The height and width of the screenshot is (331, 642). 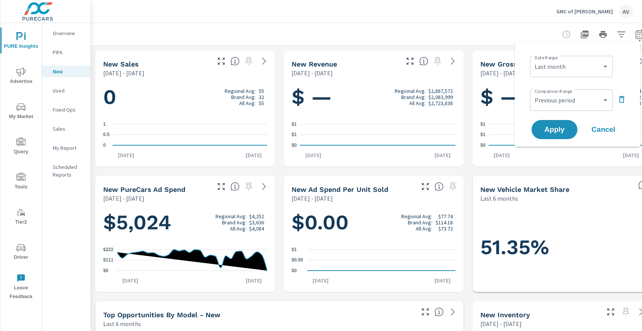 I want to click on p: $73.72, so click(x=445, y=228).